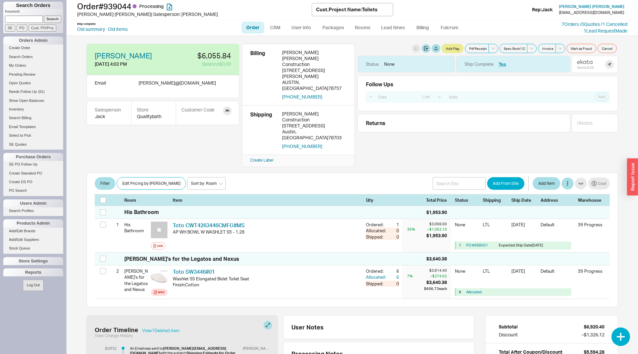 This screenshot has height=354, width=638. I want to click on div: Room, so click(136, 200).